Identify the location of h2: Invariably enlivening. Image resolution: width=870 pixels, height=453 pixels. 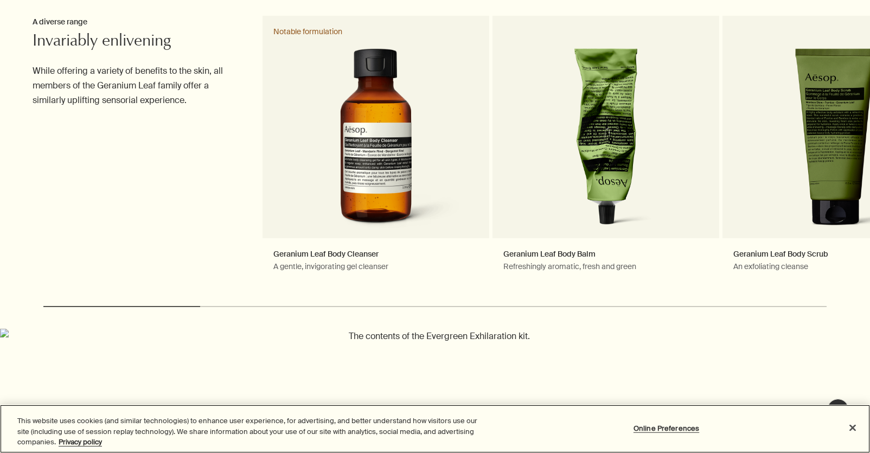
(135, 42).